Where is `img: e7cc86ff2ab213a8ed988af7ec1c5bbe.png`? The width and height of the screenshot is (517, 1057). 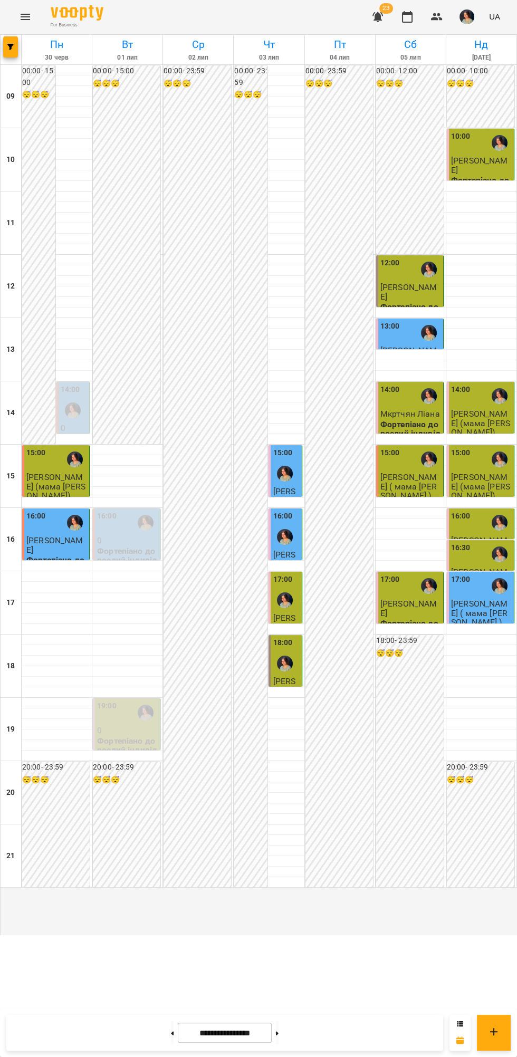 img: e7cc86ff2ab213a8ed988af7ec1c5bbe.png is located at coordinates (467, 17).